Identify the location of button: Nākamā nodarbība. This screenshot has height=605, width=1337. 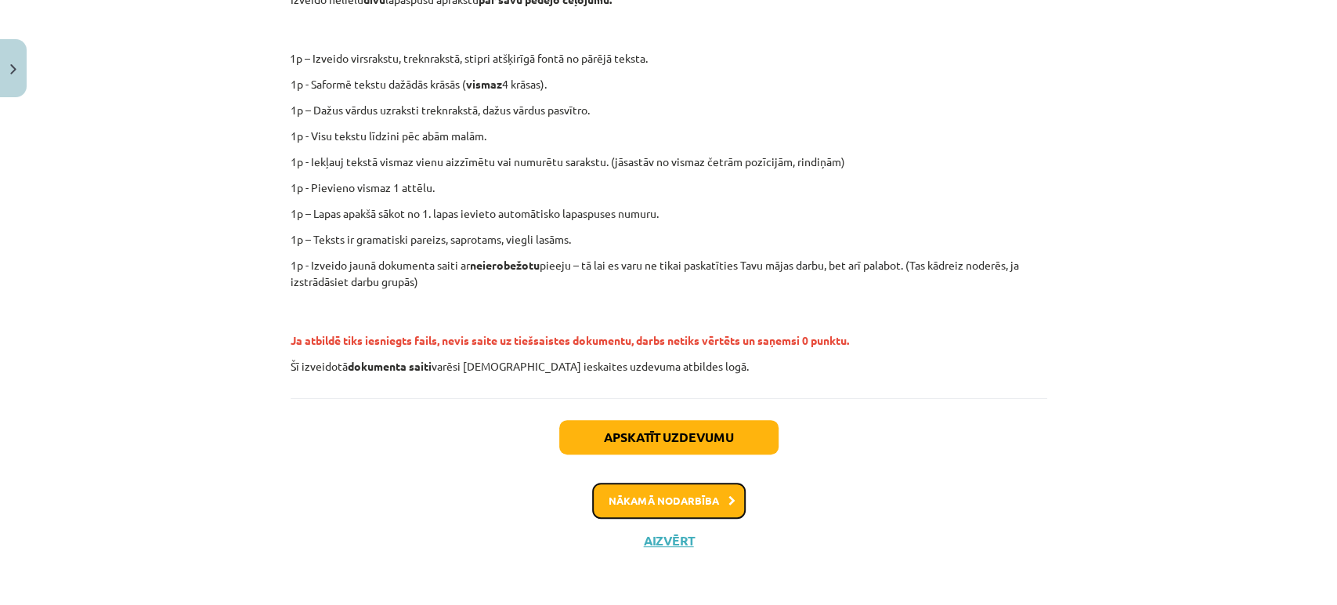
(669, 500).